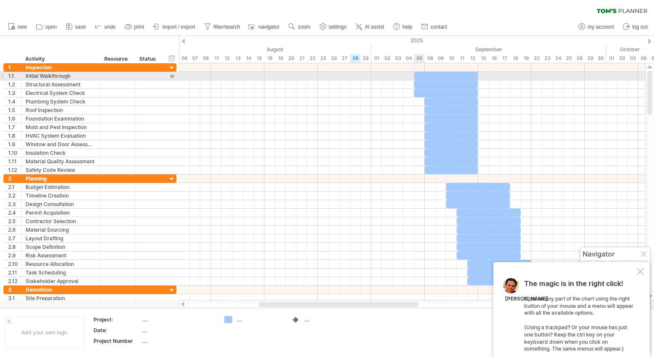 This screenshot has height=357, width=654. What do you see at coordinates (15, 84) in the screenshot?
I see `div: 1.2` at bounding box center [15, 84].